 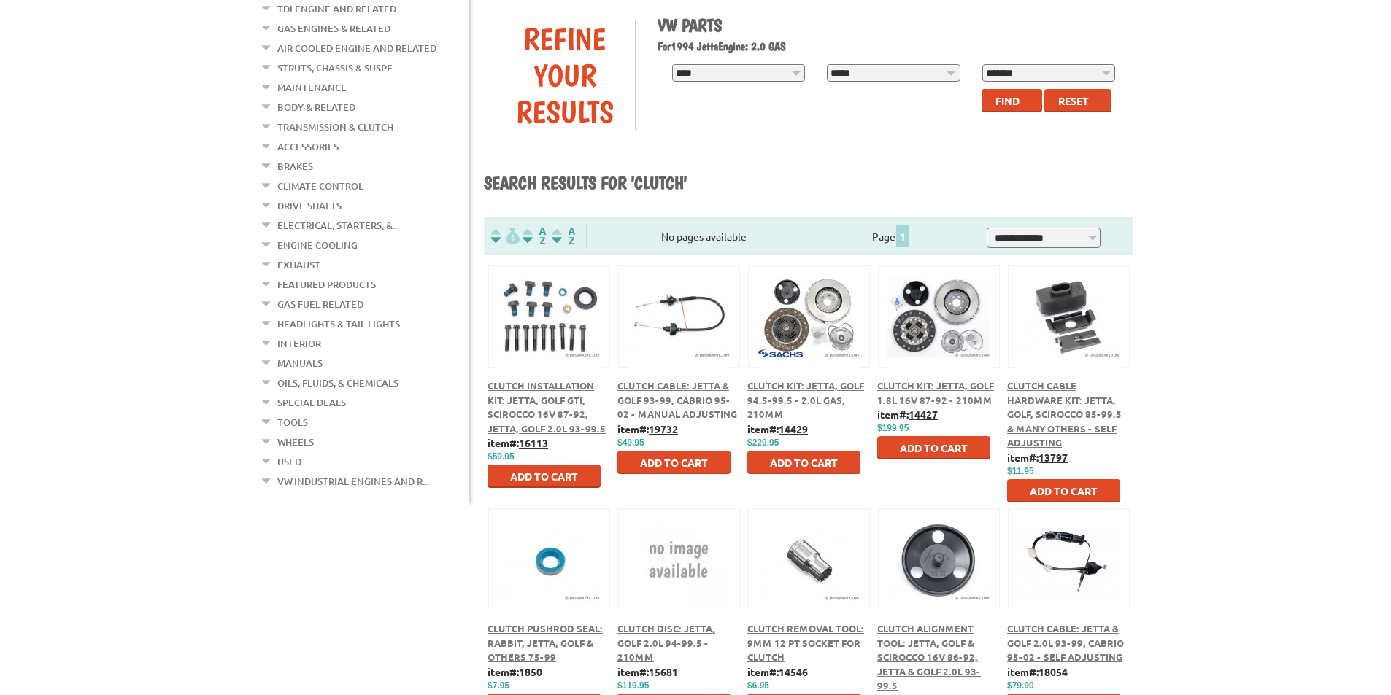 I want to click on a: Used, so click(x=289, y=462).